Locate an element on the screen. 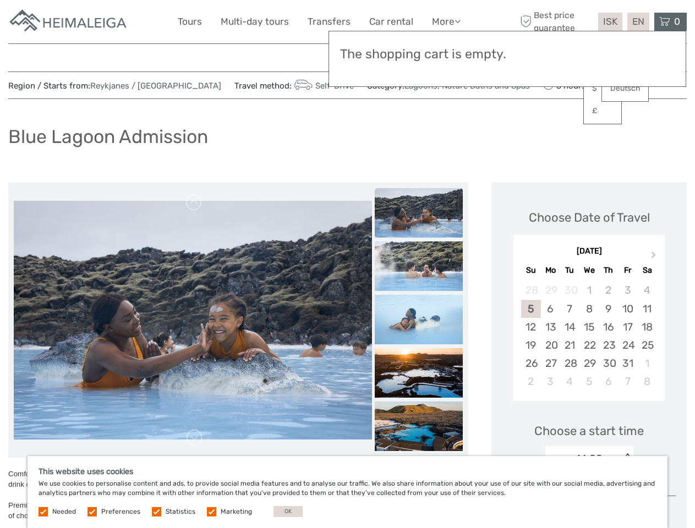  div: Not available Thursday, October 2nd, 2025 is located at coordinates (608, 290).